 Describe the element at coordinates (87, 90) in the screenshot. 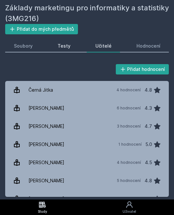

I see `a: Černá Jitka 4 hodnocení 4.8` at that location.